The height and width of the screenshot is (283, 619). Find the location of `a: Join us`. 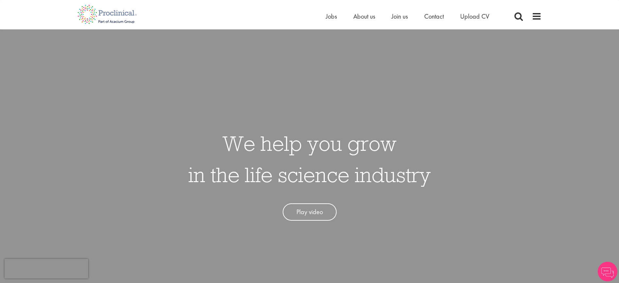

a: Join us is located at coordinates (400, 16).